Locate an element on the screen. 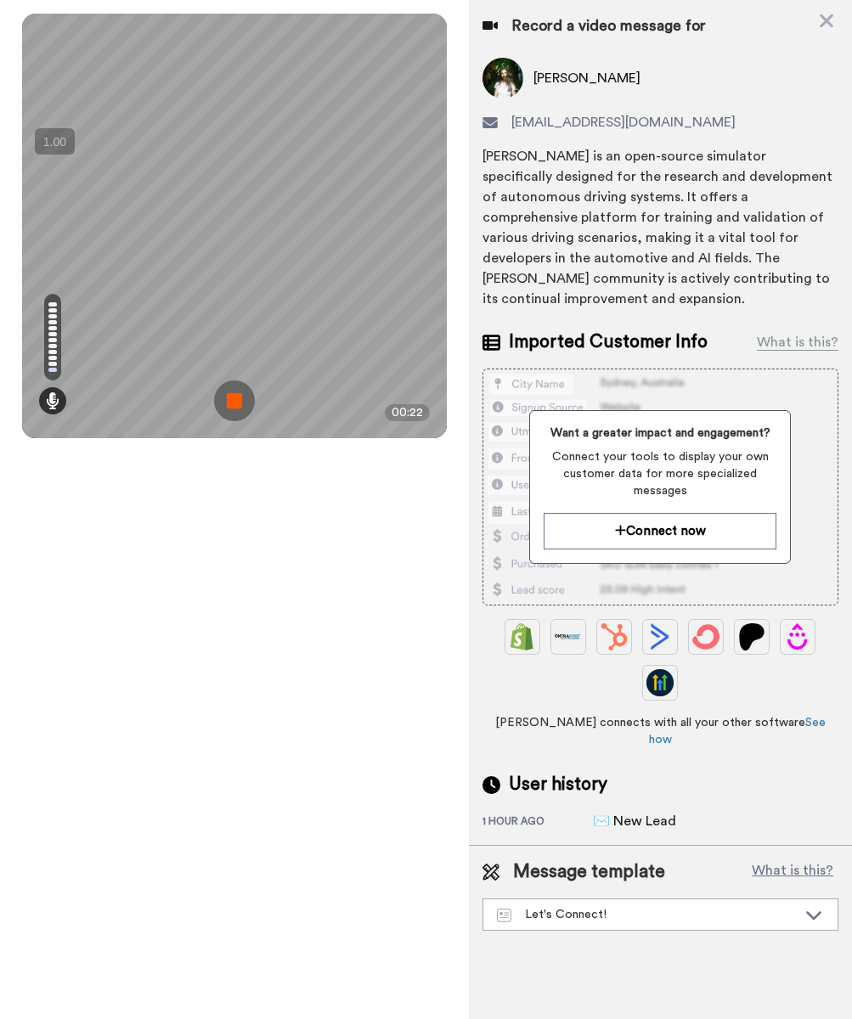 Image resolution: width=852 pixels, height=1019 pixels. span: Want a greater impact and engagement? is located at coordinates (660, 433).